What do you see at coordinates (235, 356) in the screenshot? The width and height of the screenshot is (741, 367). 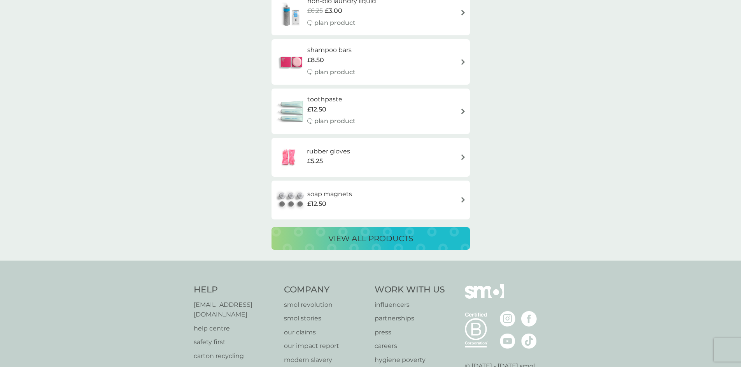 I see `p: carton recycling` at bounding box center [235, 356].